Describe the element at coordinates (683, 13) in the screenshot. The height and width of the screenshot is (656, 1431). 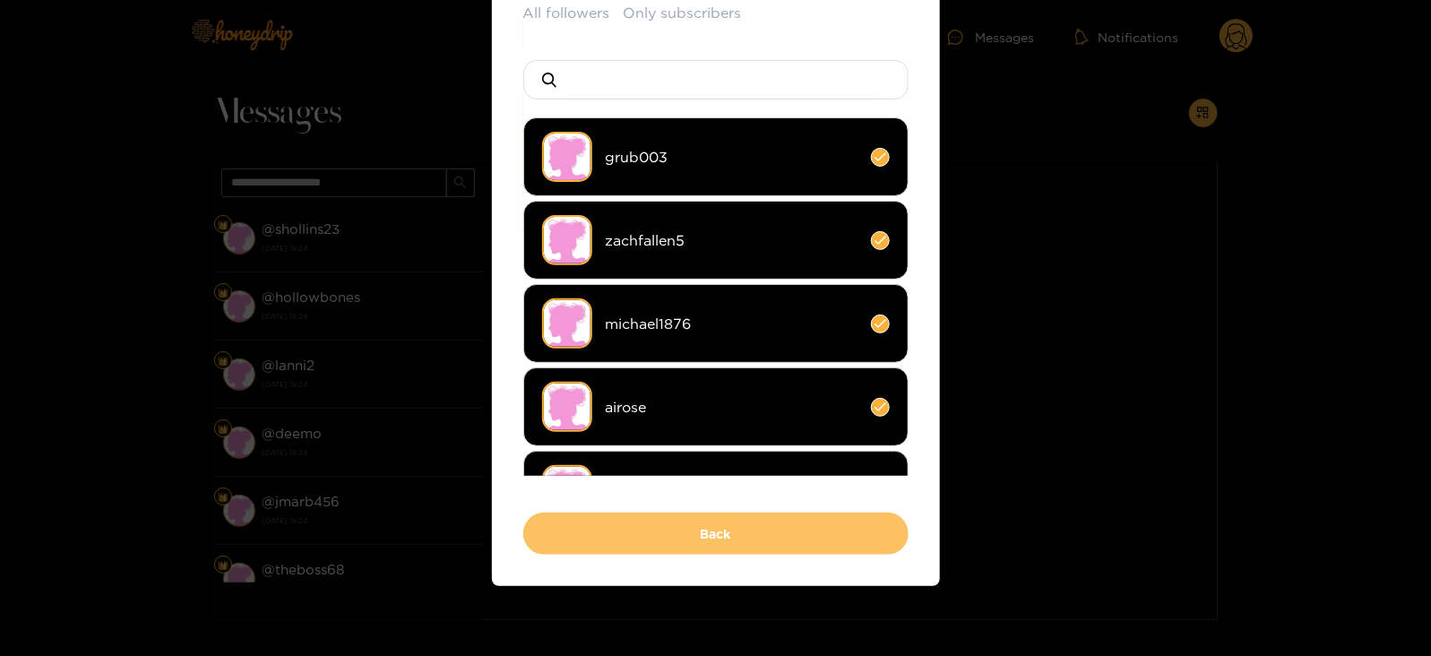
I see `button: Only subscribers` at that location.